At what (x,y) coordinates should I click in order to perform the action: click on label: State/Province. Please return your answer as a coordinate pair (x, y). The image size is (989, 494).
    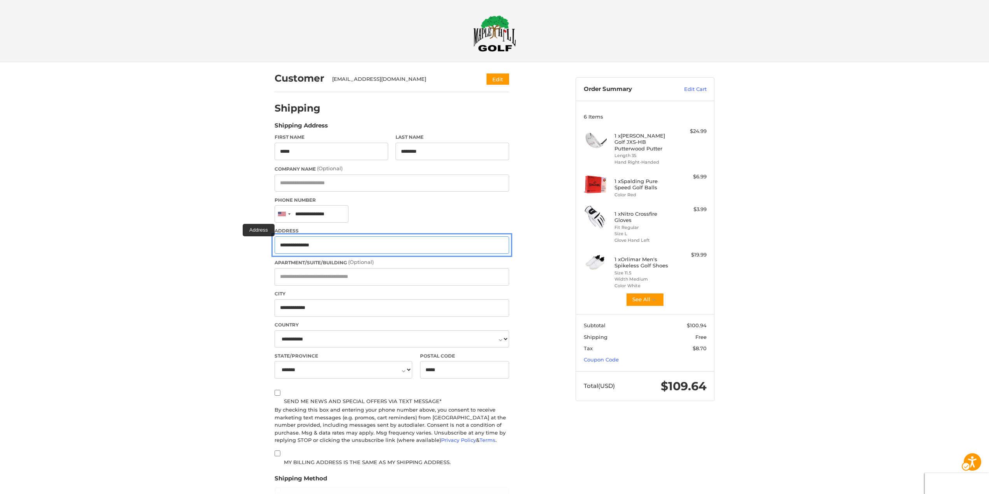
    Looking at the image, I should click on (343, 356).